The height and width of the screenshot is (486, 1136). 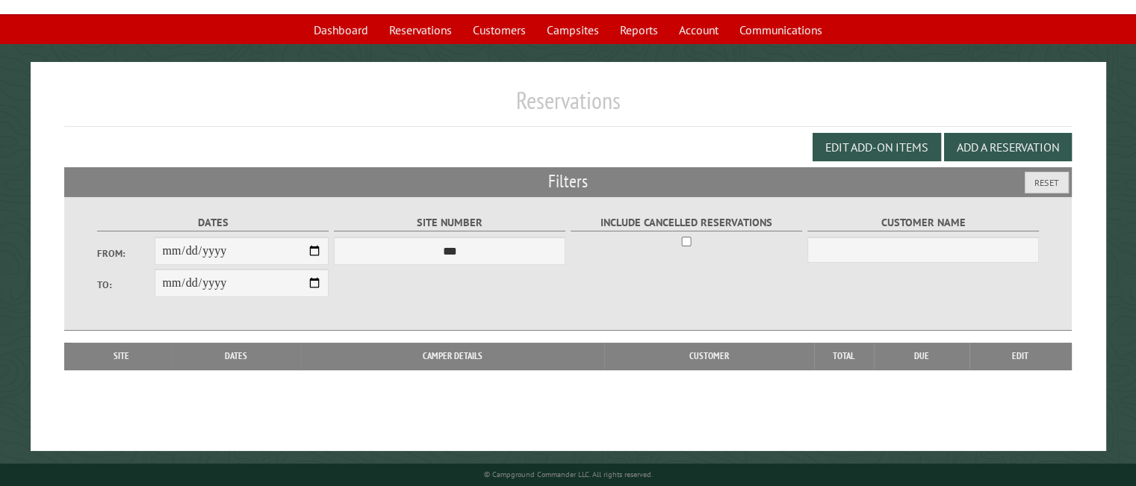 What do you see at coordinates (568, 181) in the screenshot?
I see `h2: Filters` at bounding box center [568, 181].